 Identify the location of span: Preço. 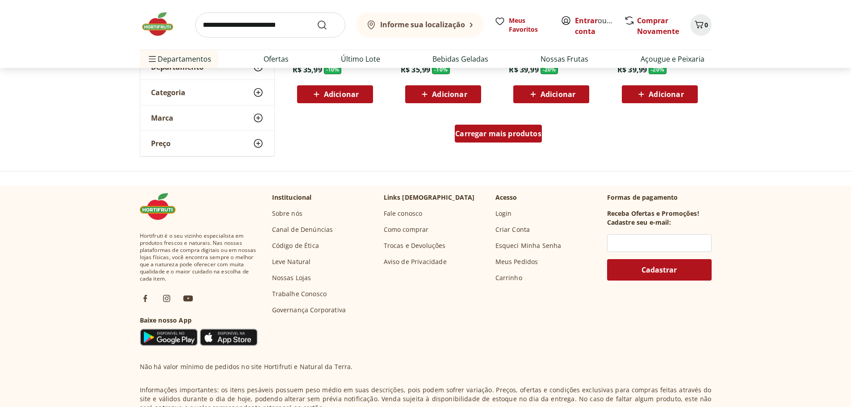
(161, 143).